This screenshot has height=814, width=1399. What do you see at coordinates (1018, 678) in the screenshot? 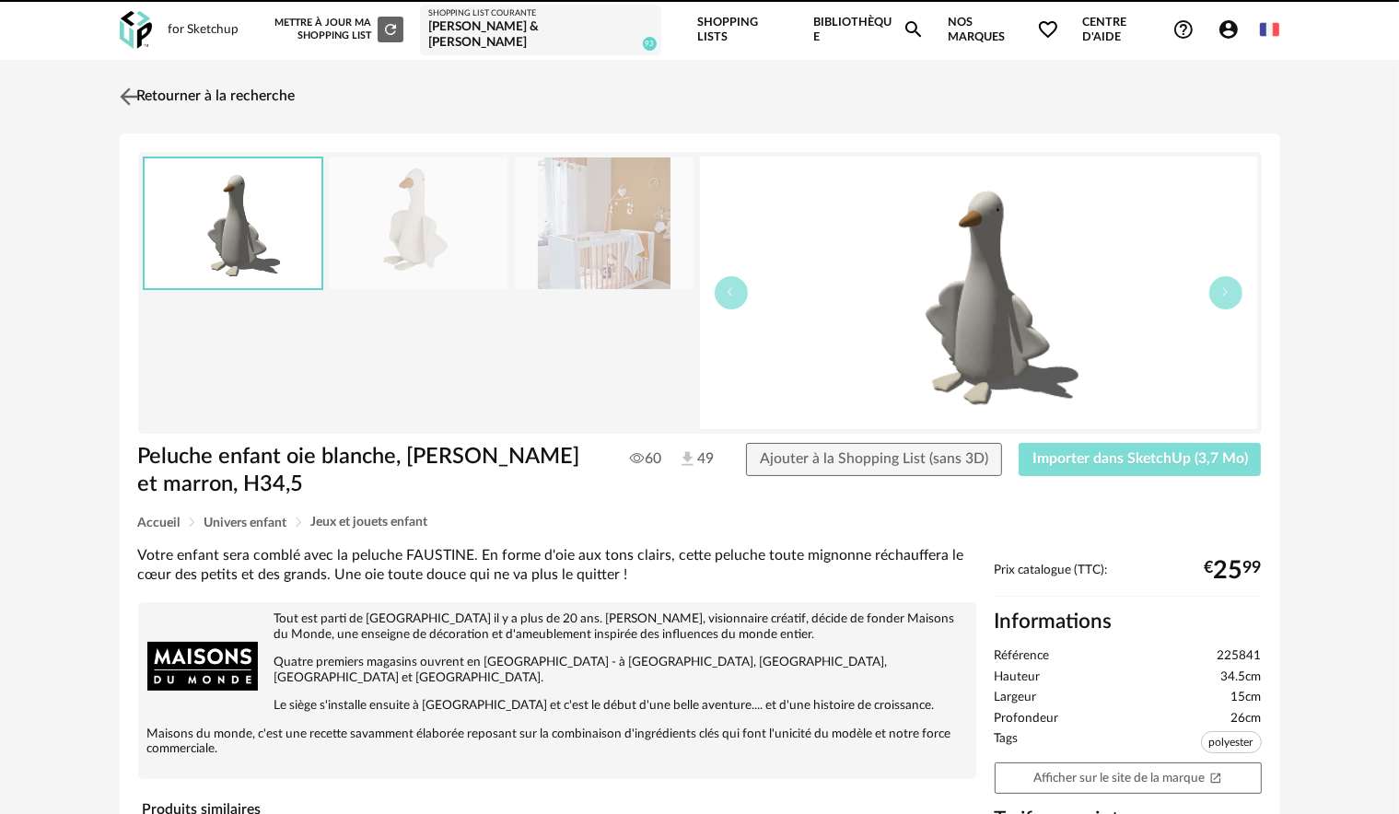
I see `span: Hauteur` at bounding box center [1018, 678].